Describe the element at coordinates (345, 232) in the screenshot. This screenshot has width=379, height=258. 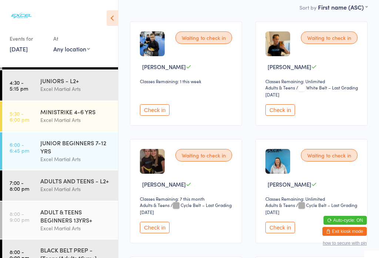
I see `button: Exit kiosk mode` at that location.